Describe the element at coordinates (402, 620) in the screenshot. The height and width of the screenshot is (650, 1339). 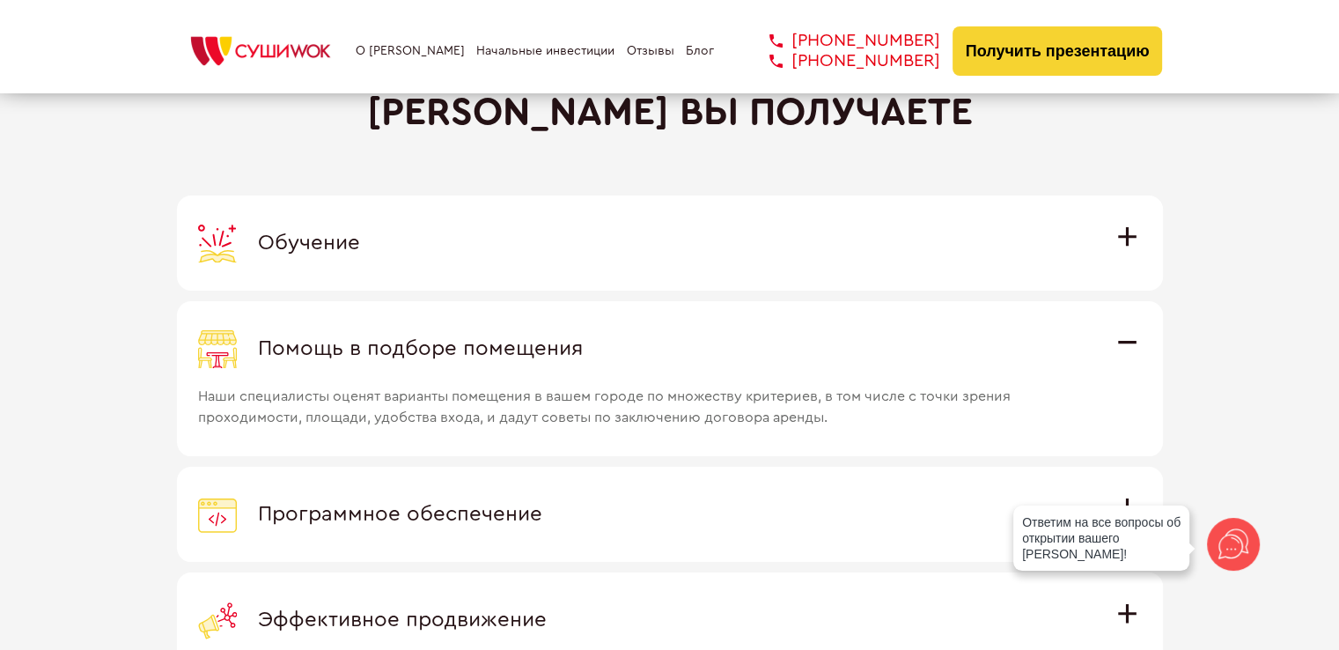
I see `span: Эффективное продвижение` at that location.